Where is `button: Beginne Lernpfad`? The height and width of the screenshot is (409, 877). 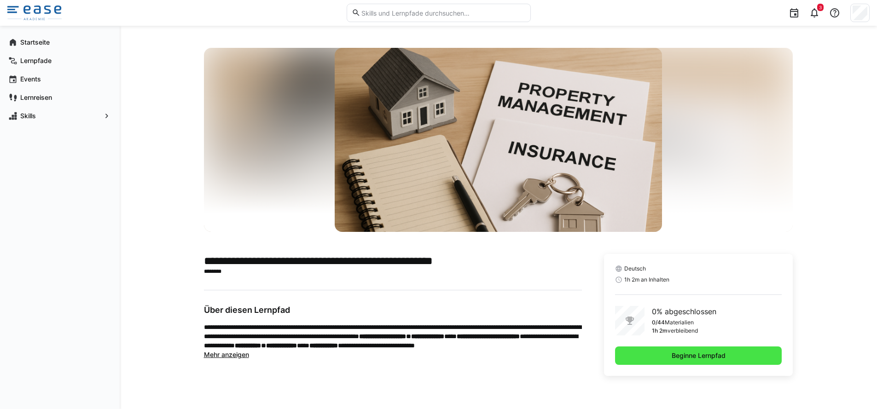 button: Beginne Lernpfad is located at coordinates (699, 356).